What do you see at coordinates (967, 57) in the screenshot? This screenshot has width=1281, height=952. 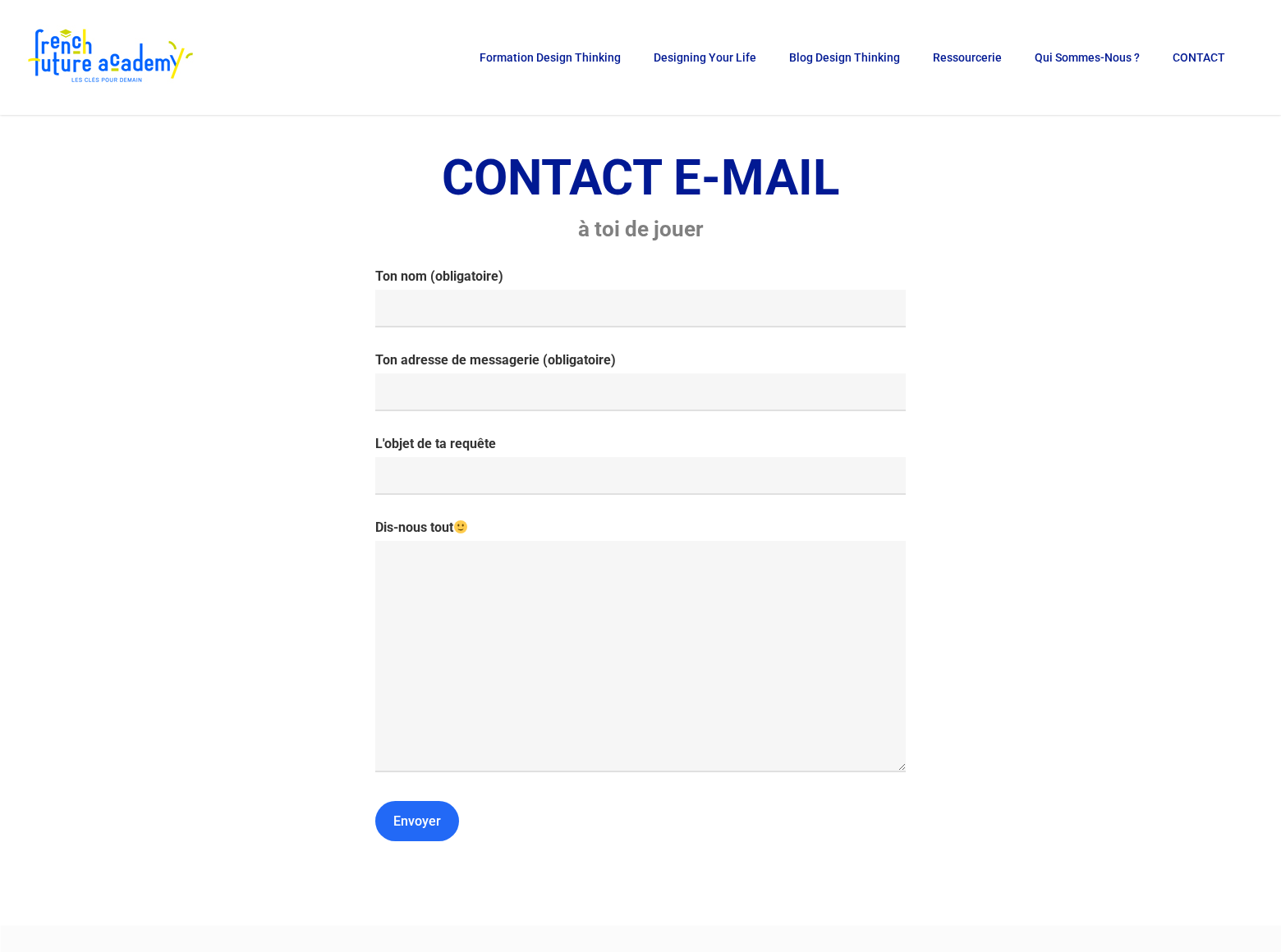 I see `span: Ressourcerie` at bounding box center [967, 57].